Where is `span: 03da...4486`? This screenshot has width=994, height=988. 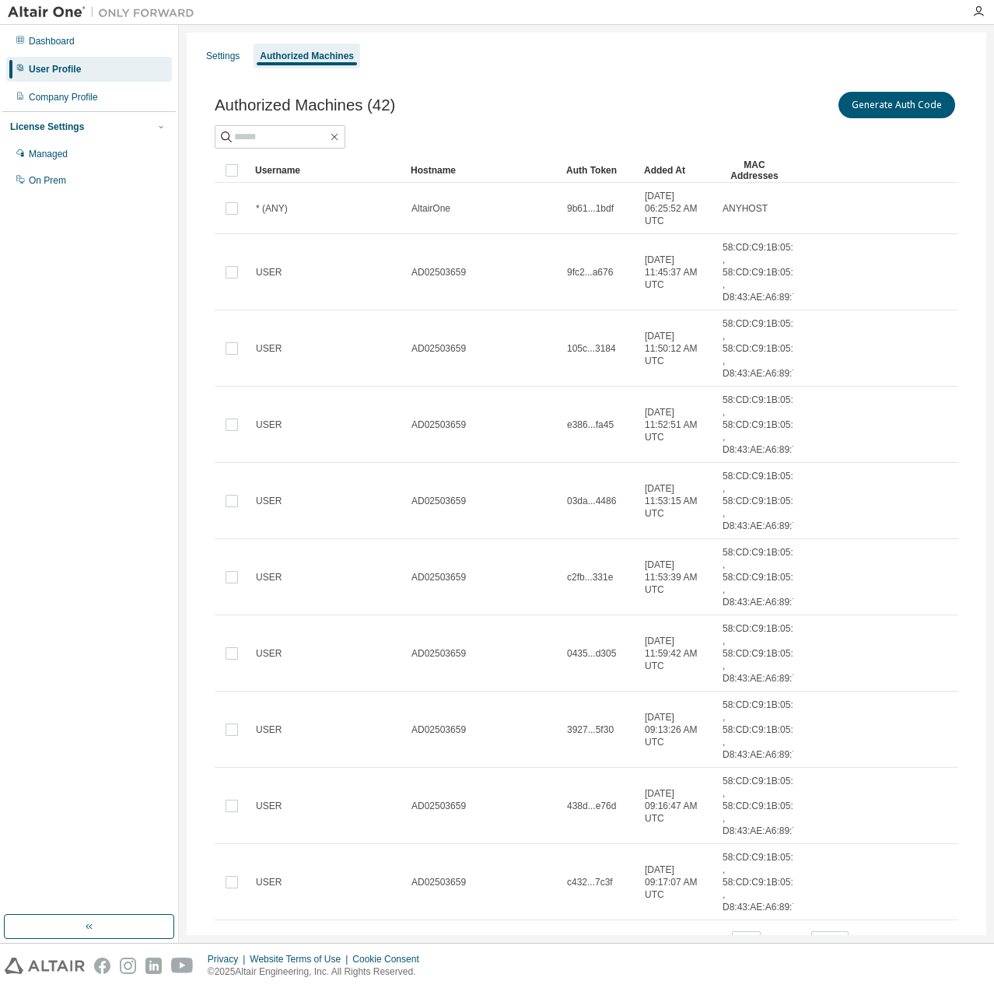 span: 03da...4486 is located at coordinates (591, 501).